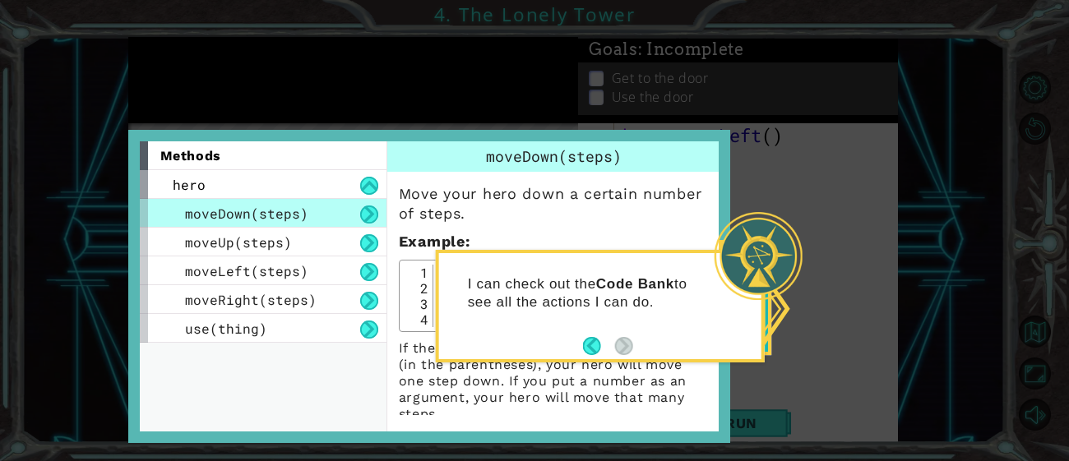 This screenshot has height=461, width=1069. What do you see at coordinates (251, 299) in the screenshot?
I see `span: moveRight(steps)` at bounding box center [251, 299].